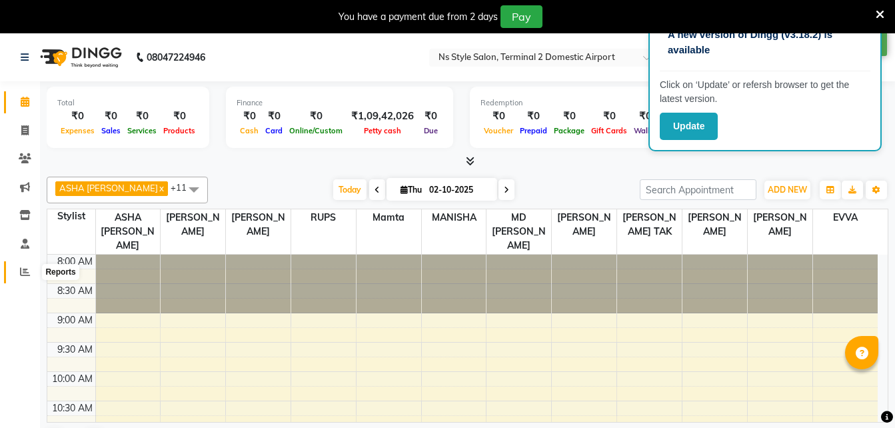  Describe the element at coordinates (323, 217) in the screenshot. I see `span: RUPS` at that location.